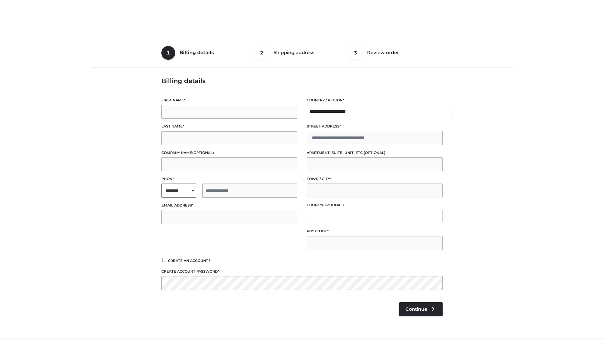 The image size is (604, 340). Describe the element at coordinates (375, 126) in the screenshot. I see `label: Street address` at that location.